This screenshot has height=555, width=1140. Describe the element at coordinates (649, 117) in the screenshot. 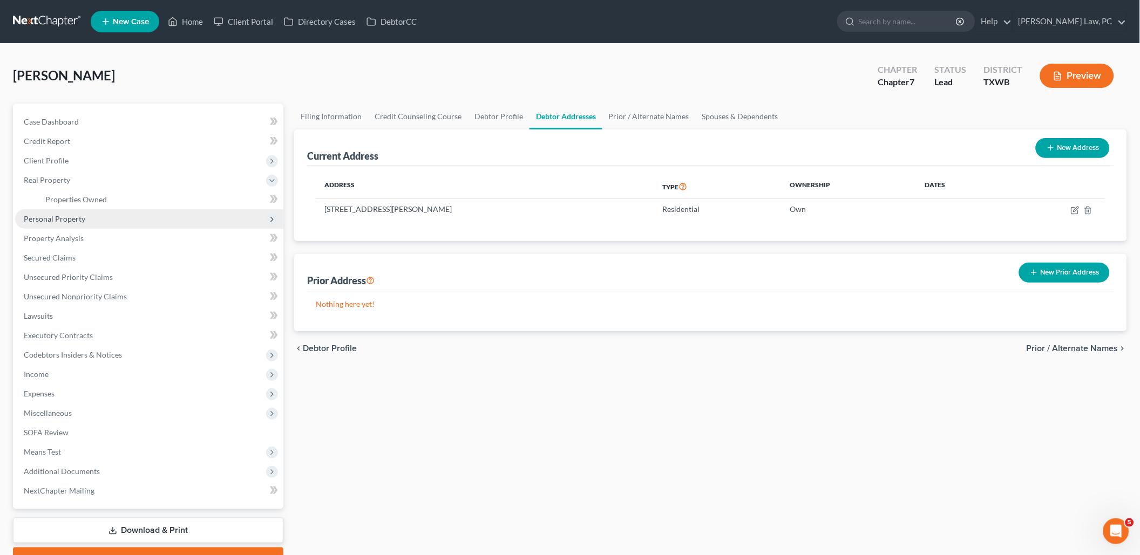

I see `a: Prior / Alternate Names` at that location.